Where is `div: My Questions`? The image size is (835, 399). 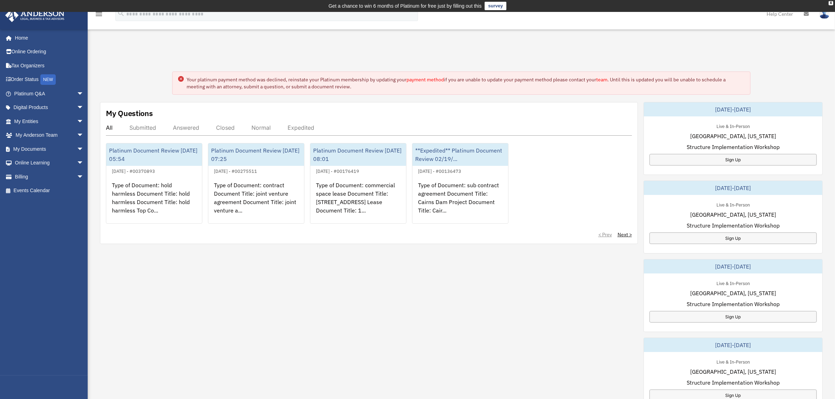
div: My Questions is located at coordinates (129, 113).